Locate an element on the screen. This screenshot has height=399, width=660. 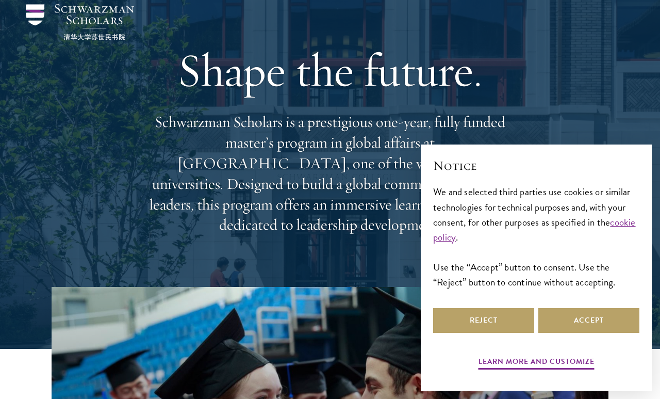
button: Learn more and customize is located at coordinates (537, 363).